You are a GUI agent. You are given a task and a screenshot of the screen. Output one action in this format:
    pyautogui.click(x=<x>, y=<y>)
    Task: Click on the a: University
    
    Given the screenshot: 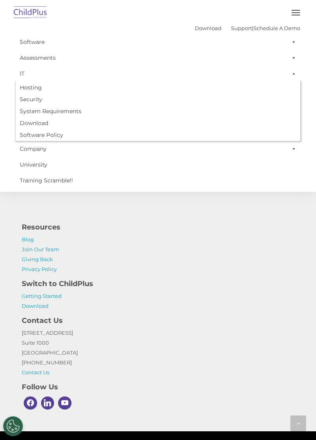 What is the action you would take?
    pyautogui.click(x=158, y=165)
    